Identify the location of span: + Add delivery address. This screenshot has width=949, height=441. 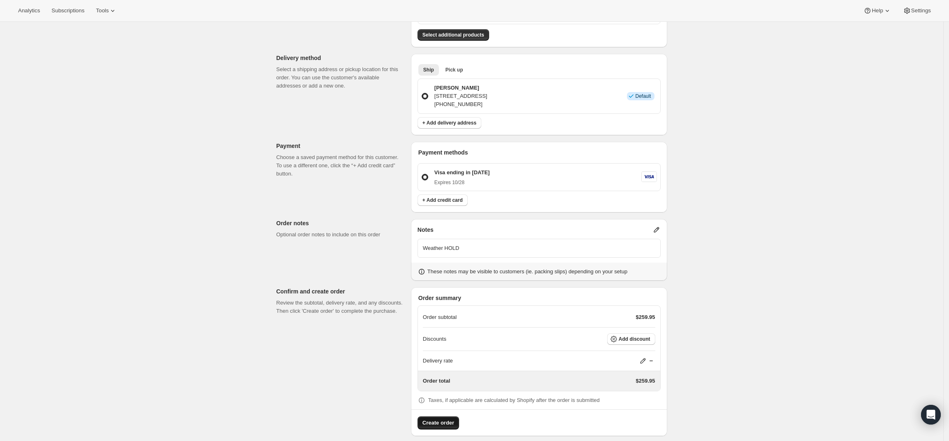
(449, 123).